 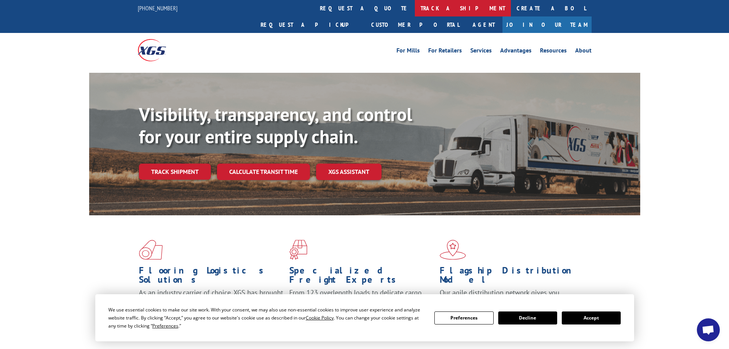 I want to click on a: Open chat, so click(x=708, y=330).